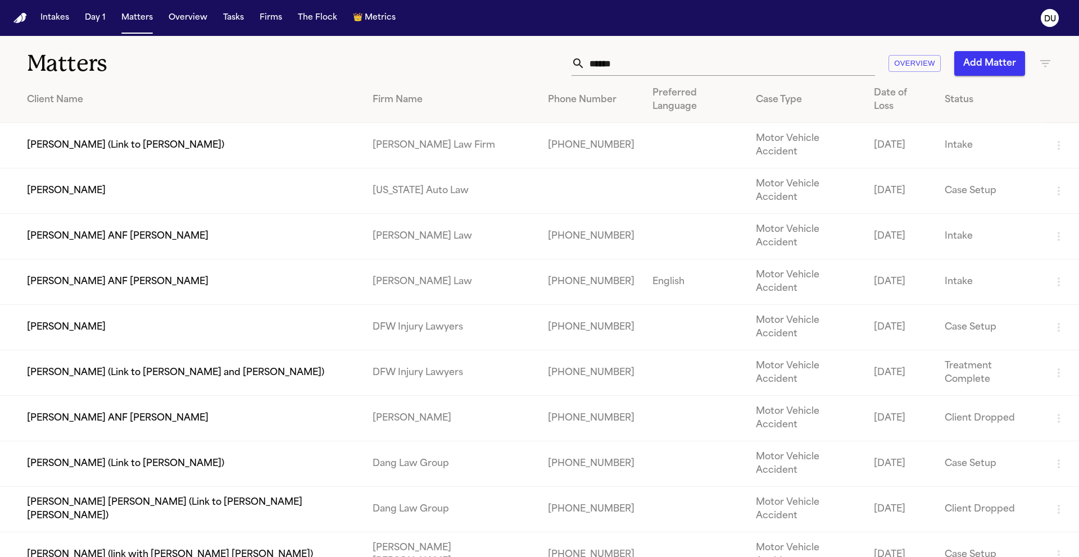 The width and height of the screenshot is (1079, 557). I want to click on a: Matters, so click(137, 18).